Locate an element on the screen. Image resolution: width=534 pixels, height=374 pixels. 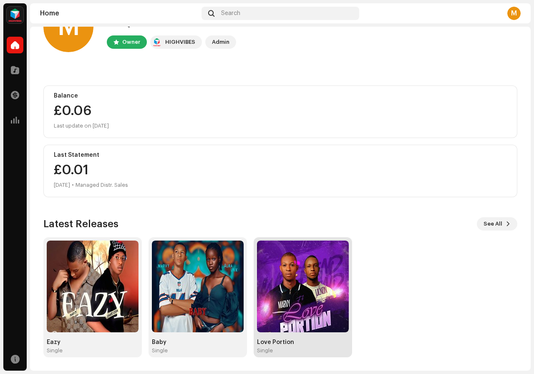
span: Search is located at coordinates (231, 13).